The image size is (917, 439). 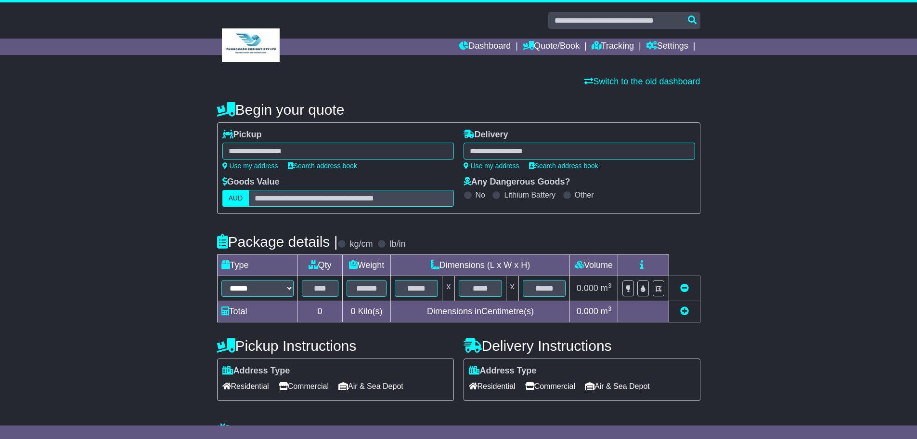 What do you see at coordinates (320, 312) in the screenshot?
I see `td: 0` at bounding box center [320, 312].